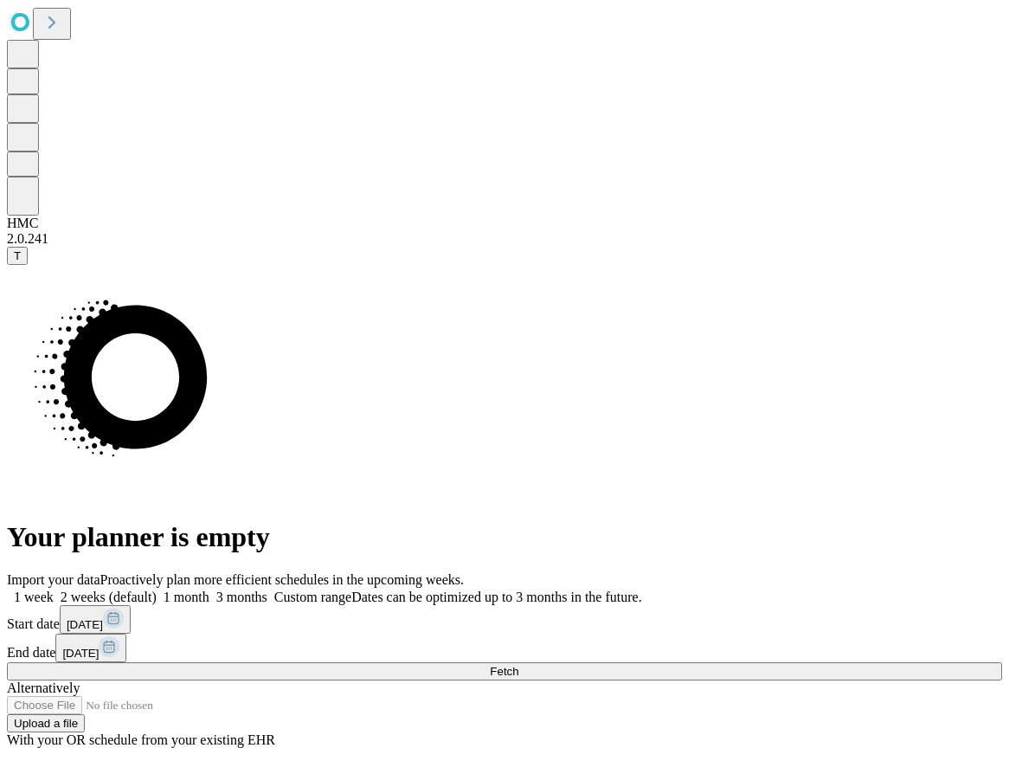 This screenshot has width=1009, height=761. I want to click on span: Proactively plan more efficient schedules in the upcoming weeks., so click(282, 579).